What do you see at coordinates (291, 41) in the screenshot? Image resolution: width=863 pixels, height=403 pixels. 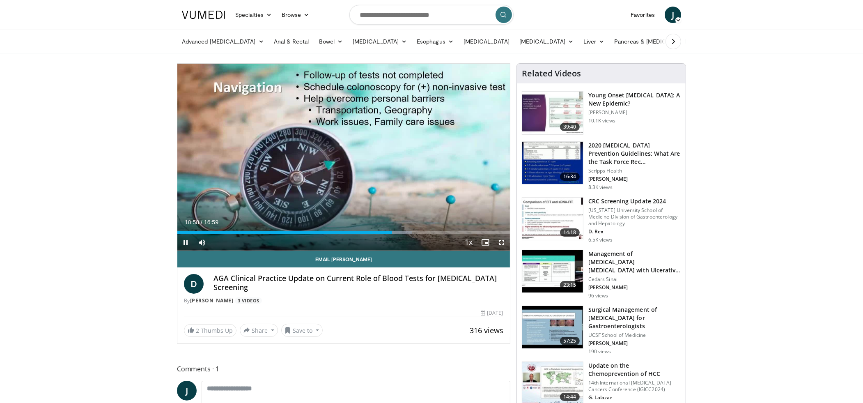 I see `a: Anal & Rectal` at bounding box center [291, 41].